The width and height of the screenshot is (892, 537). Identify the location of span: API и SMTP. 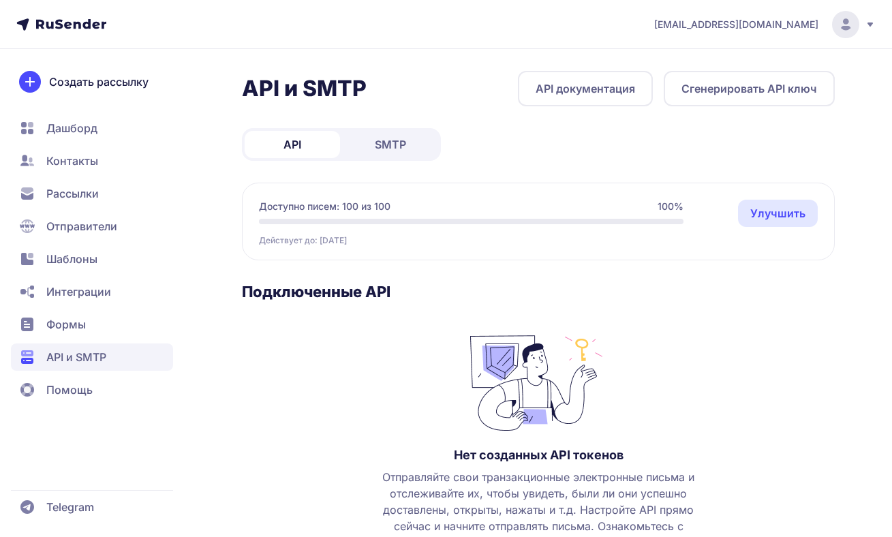
(76, 357).